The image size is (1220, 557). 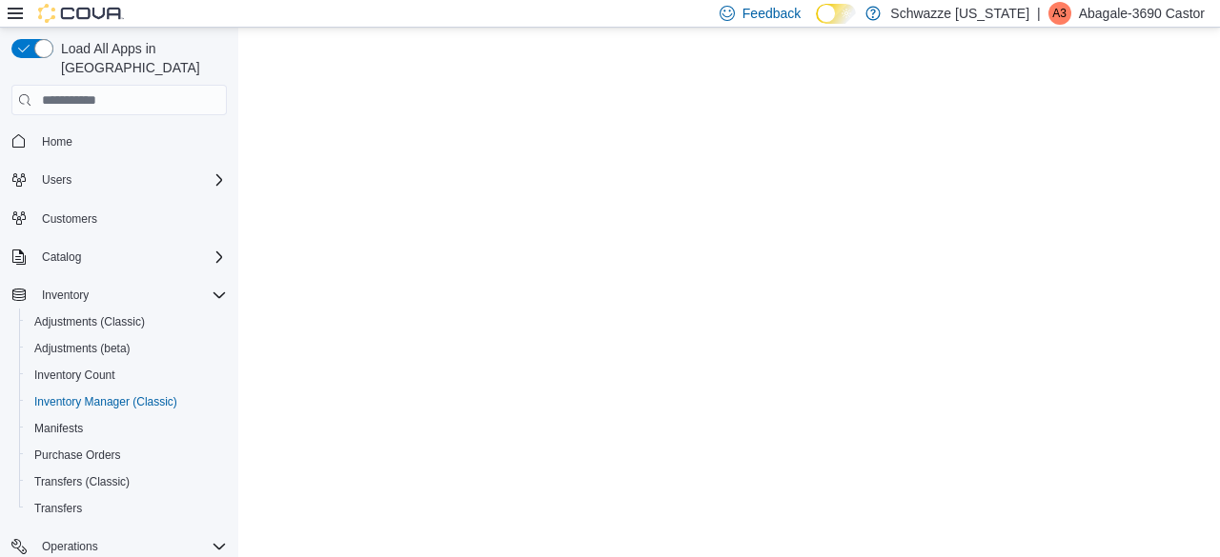 What do you see at coordinates (127, 455) in the screenshot?
I see `button: Purchase Orders` at bounding box center [127, 455].